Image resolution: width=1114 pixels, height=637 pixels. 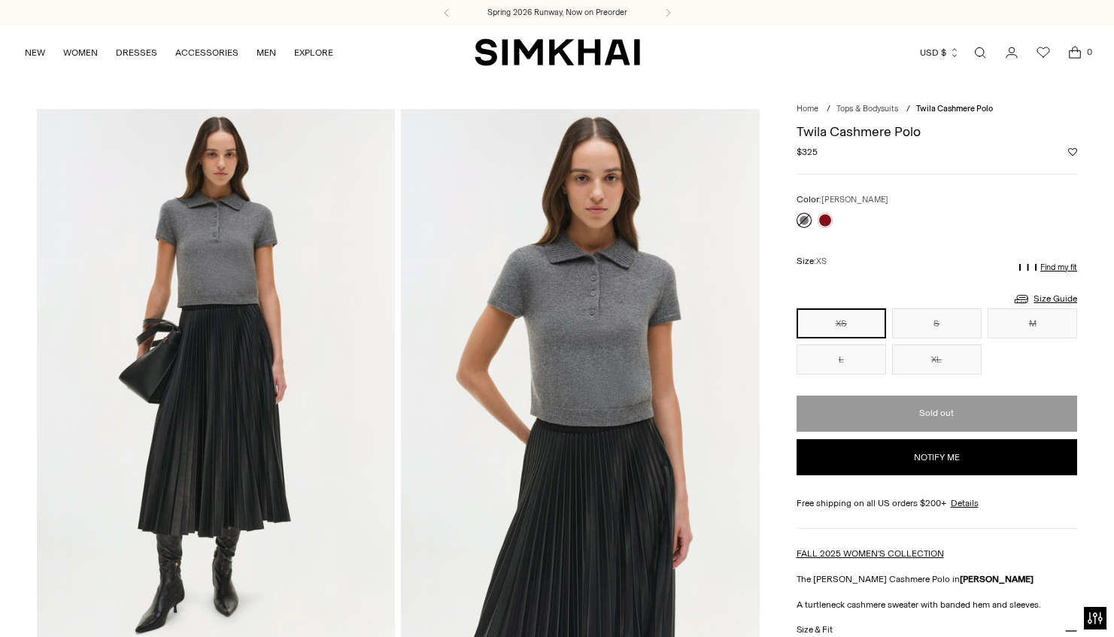 I want to click on p: A turtleneck cashmere sweater with banded hem and sleeves., so click(x=937, y=605).